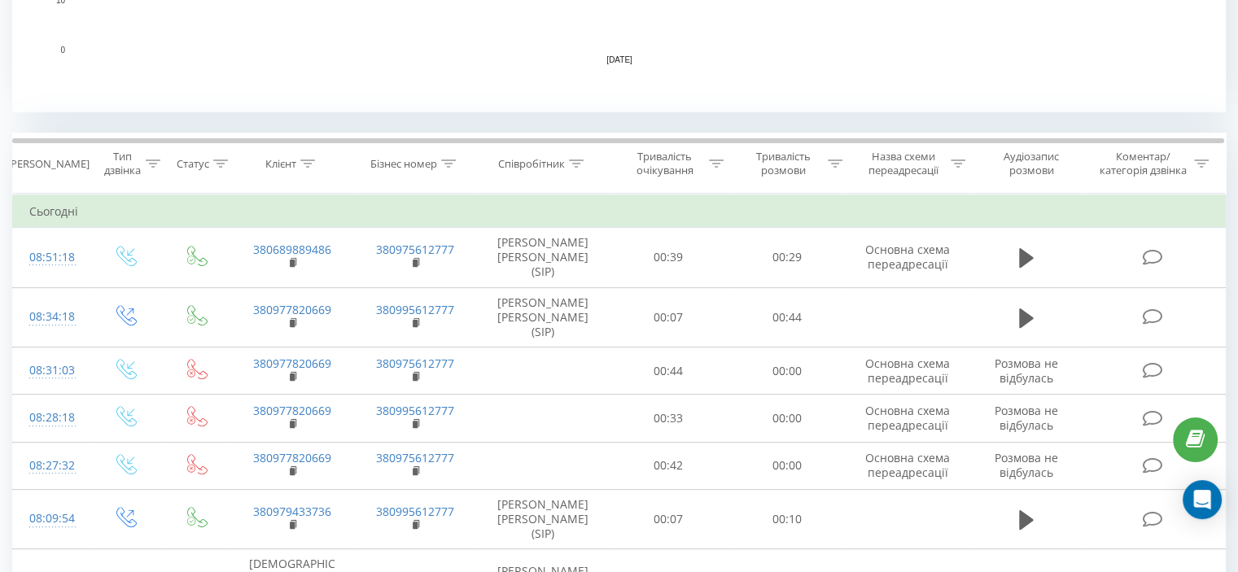  Describe the element at coordinates (786, 258) in the screenshot. I see `td: 00:29` at that location.